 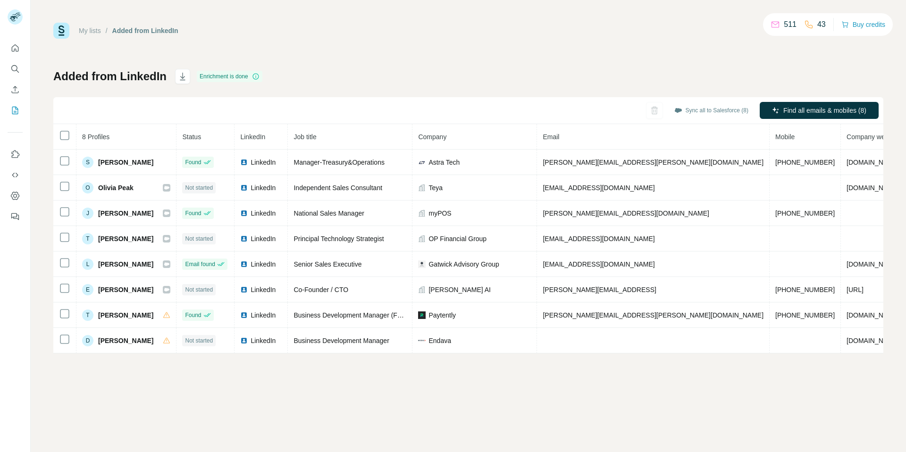 What do you see at coordinates (444, 162) in the screenshot?
I see `span: Astra Tech` at bounding box center [444, 162].